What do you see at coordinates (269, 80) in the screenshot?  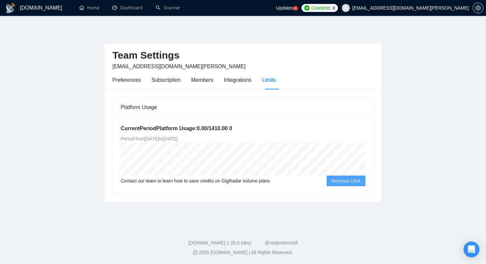 I see `div: Limits` at bounding box center [269, 80].